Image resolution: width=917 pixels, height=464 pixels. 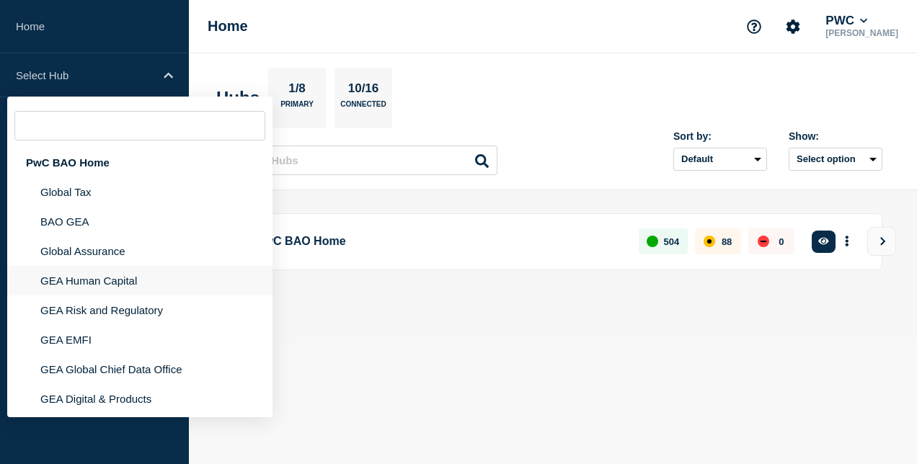 What do you see at coordinates (836, 159) in the screenshot?
I see `button: Select option` at bounding box center [836, 159].